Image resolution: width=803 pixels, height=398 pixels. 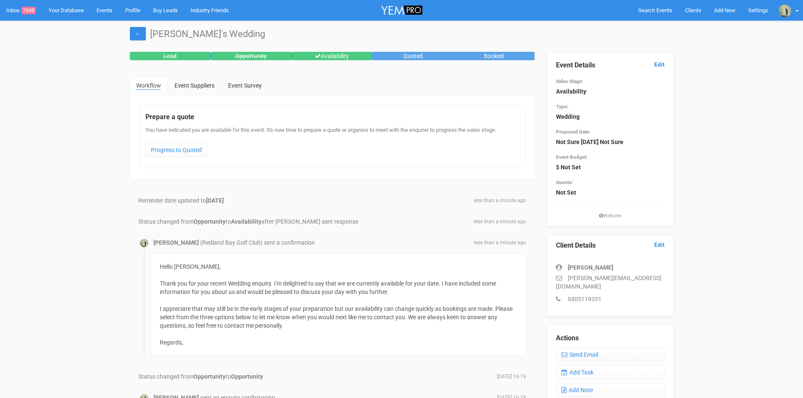 I want to click on small: Event Budget:, so click(x=572, y=157).